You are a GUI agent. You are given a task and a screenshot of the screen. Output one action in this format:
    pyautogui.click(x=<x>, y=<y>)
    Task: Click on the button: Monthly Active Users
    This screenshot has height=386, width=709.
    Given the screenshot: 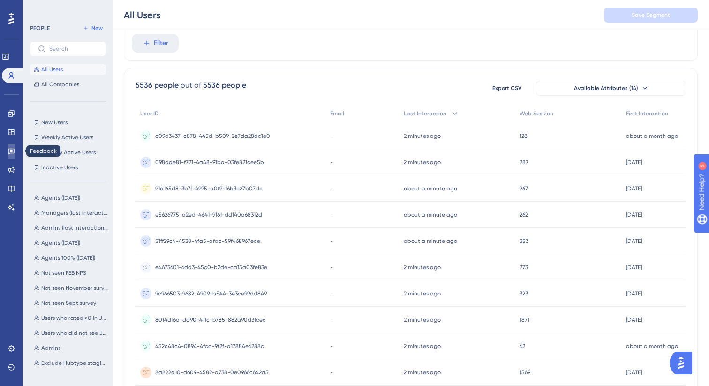 What is the action you would take?
    pyautogui.click(x=68, y=152)
    